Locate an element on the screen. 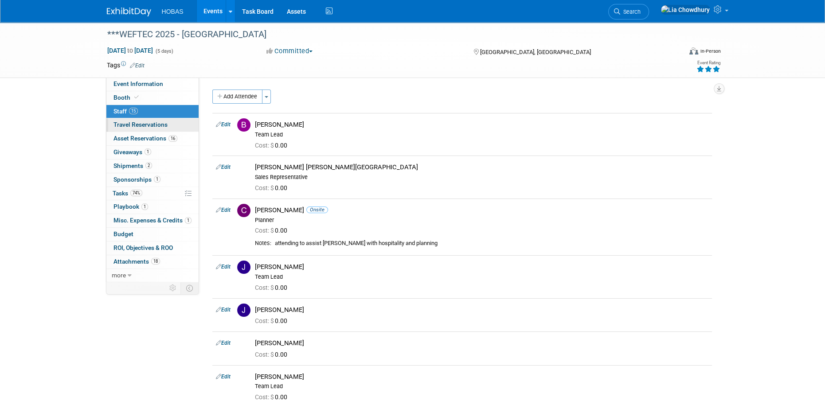  span: Playbook is located at coordinates (131, 207).